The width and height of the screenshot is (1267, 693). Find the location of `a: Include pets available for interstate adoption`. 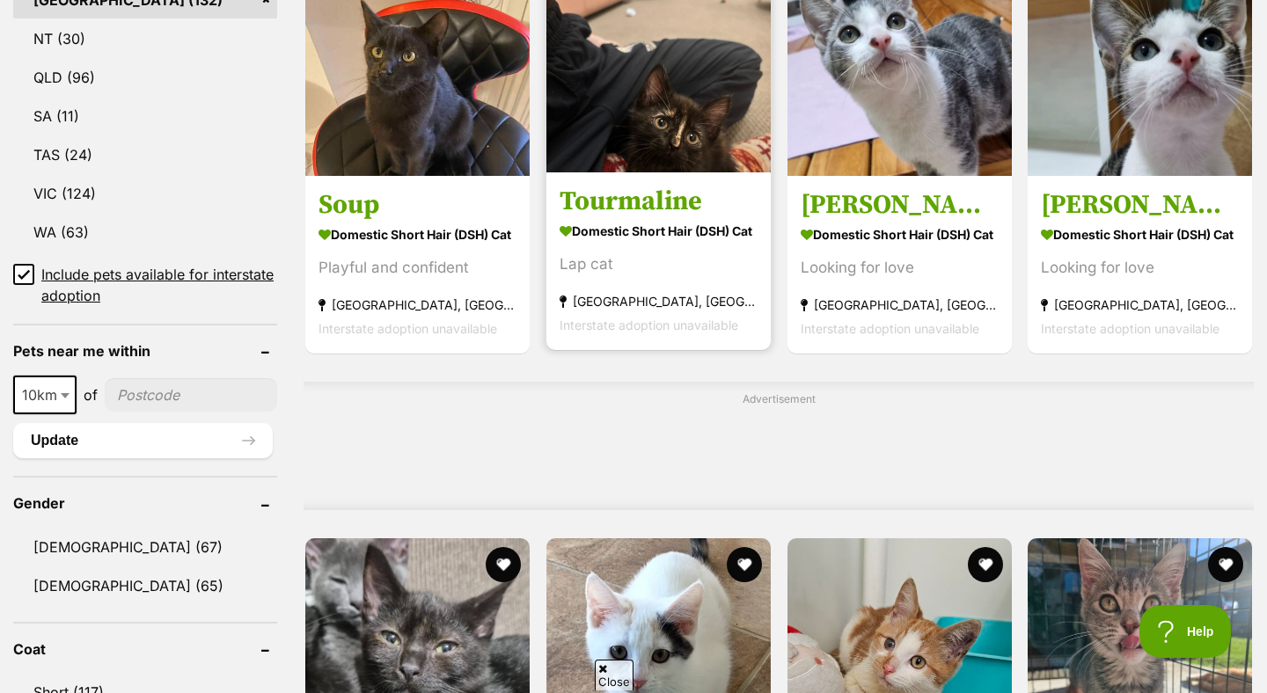

a: Include pets available for interstate adoption is located at coordinates (145, 285).